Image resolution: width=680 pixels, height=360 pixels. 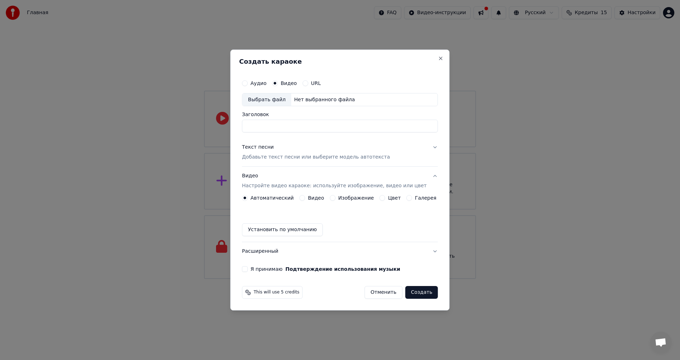 What do you see at coordinates (340, 181) in the screenshot?
I see `button: ВидеоНастройте видео караоке: используйте изображение, видео или цвет` at bounding box center [340, 181].